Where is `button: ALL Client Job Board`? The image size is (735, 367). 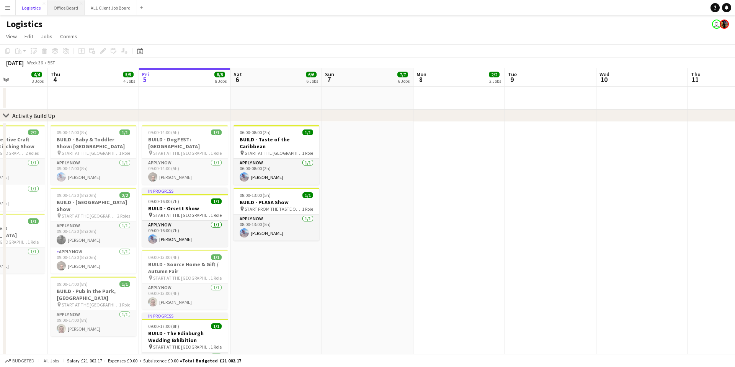
button: ALL Client Job Board is located at coordinates (111, 8).